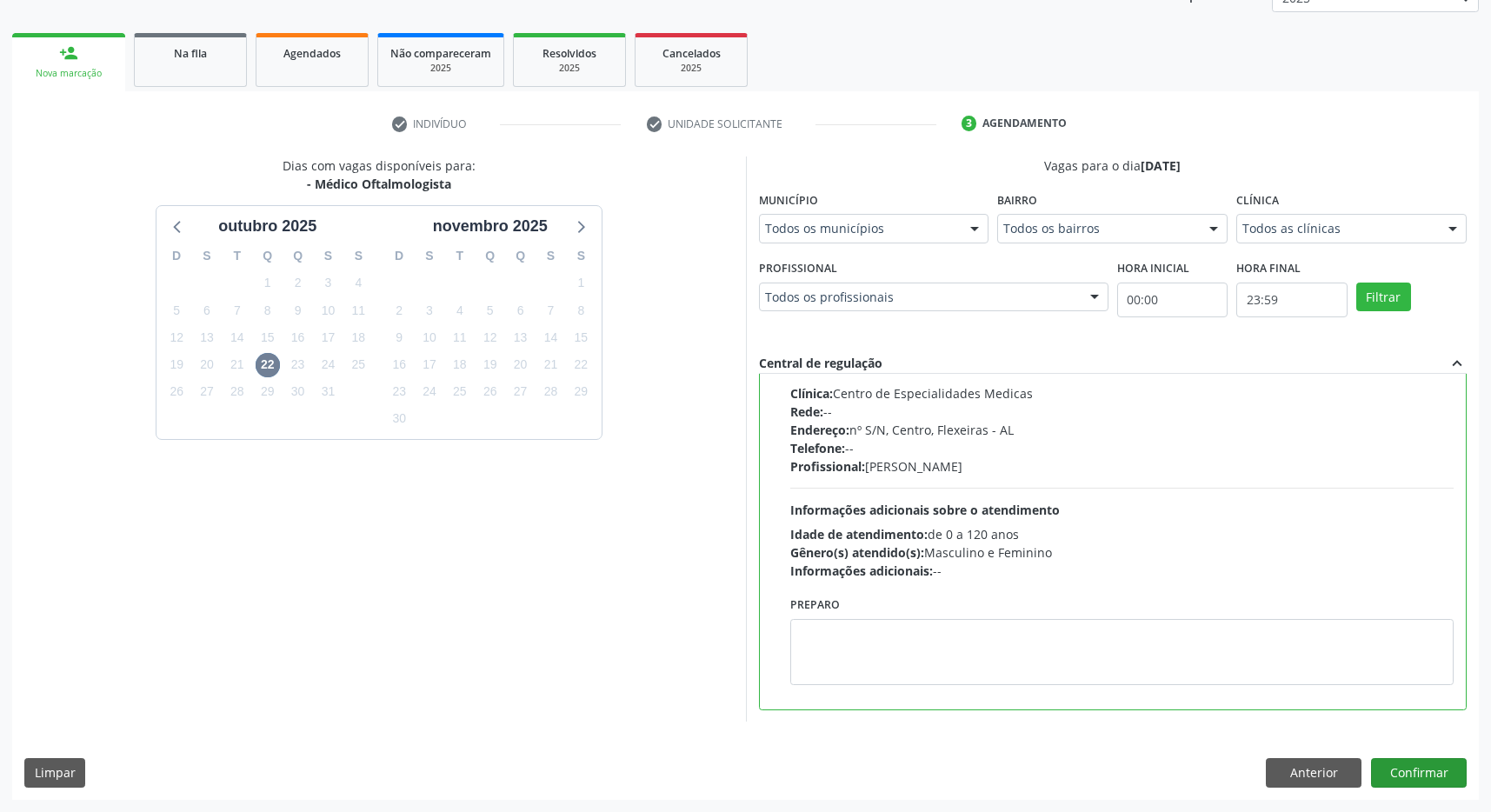 Image resolution: width=1491 pixels, height=812 pixels. Describe the element at coordinates (176, 255) in the screenshot. I see `div: D` at that location.